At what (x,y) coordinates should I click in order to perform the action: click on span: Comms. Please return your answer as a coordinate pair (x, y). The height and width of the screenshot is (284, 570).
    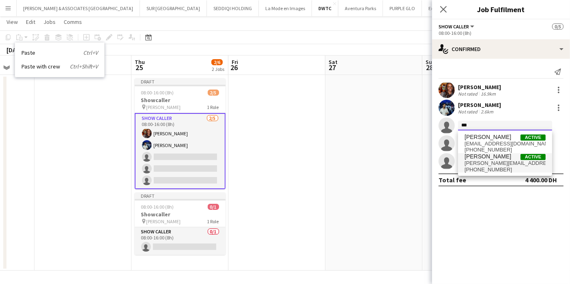
    Looking at the image, I should click on (73, 22).